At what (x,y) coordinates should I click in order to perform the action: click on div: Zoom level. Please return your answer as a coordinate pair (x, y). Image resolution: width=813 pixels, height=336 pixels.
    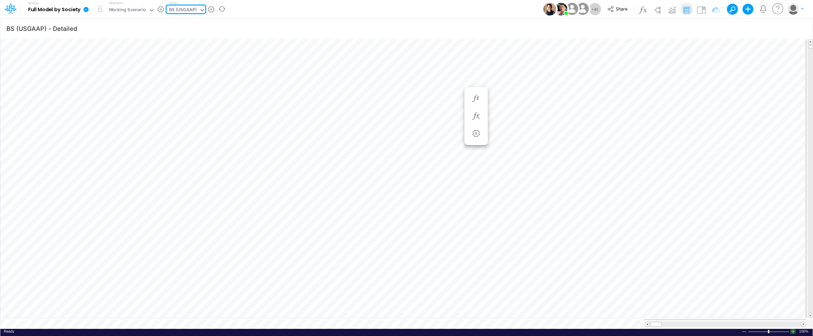
    Looking at the image, I should click on (804, 331).